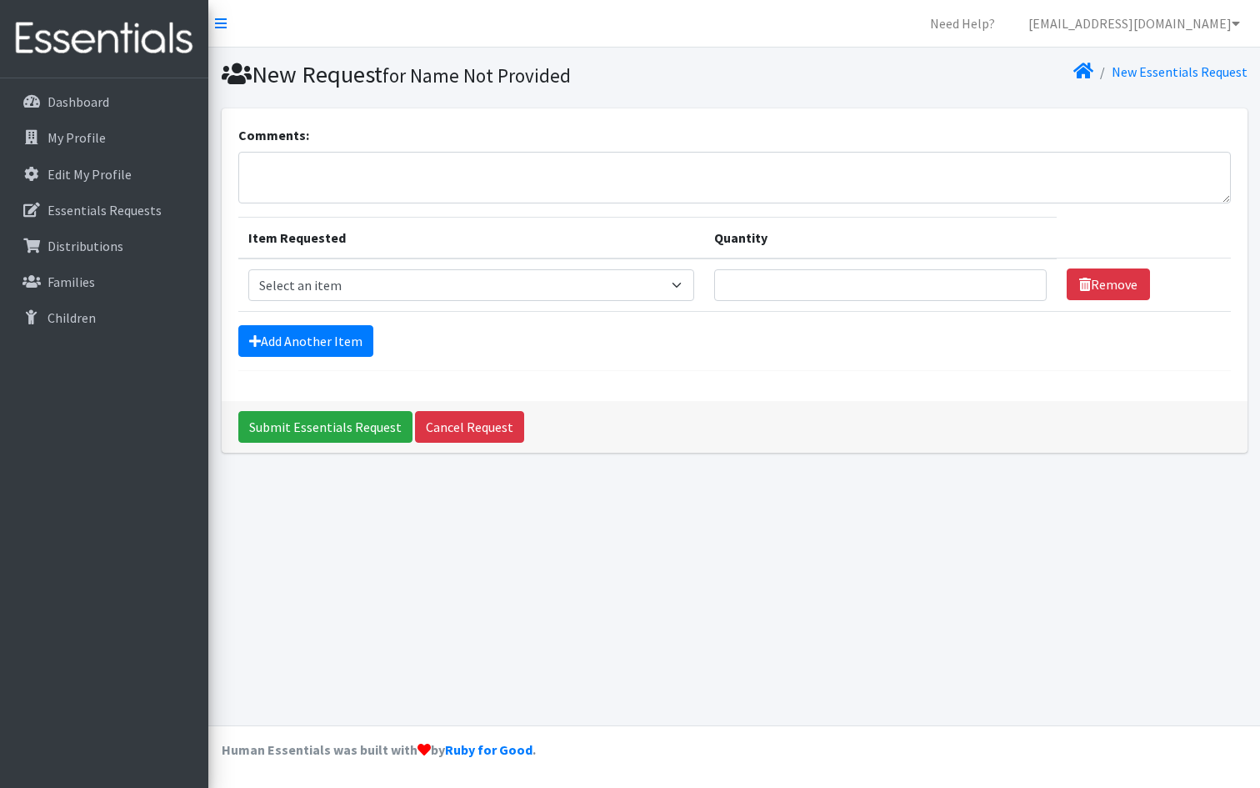 The width and height of the screenshot is (1260, 788). What do you see at coordinates (104, 174) in the screenshot?
I see `a: Edit My Profile` at bounding box center [104, 174].